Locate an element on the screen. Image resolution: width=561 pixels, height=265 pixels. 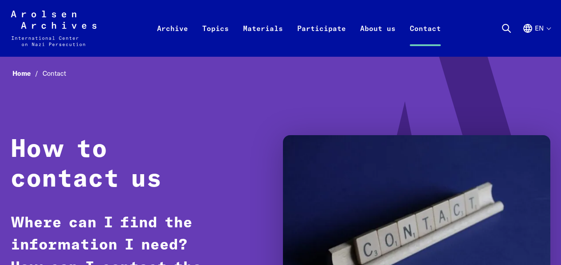
strong: How to contact us is located at coordinates (86, 164).